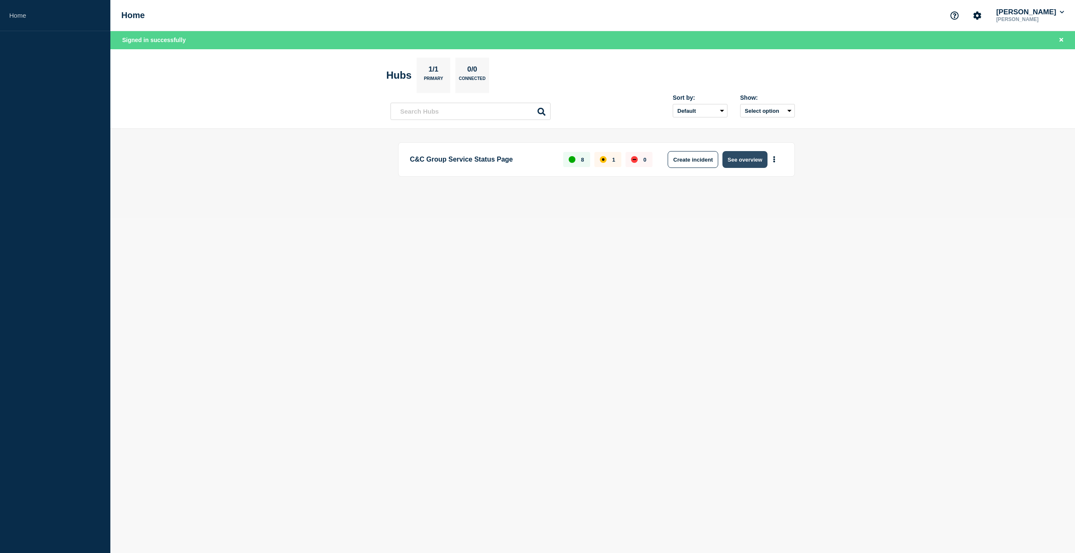 Image resolution: width=1075 pixels, height=553 pixels. I want to click on button: Create incident, so click(693, 160).